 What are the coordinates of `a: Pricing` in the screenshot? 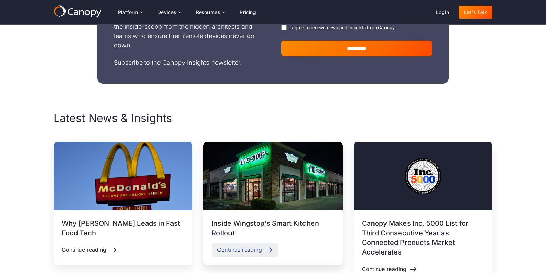 It's located at (248, 12).